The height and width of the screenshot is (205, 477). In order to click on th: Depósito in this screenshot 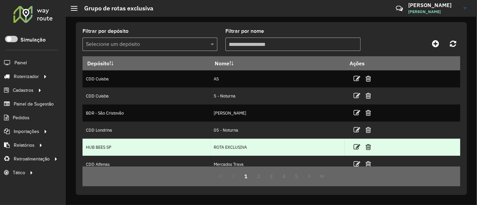, I will do `click(146, 63)`.